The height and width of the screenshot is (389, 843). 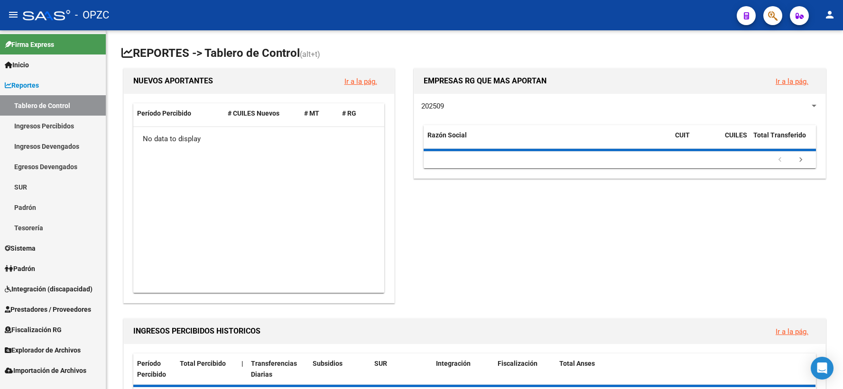 What do you see at coordinates (46, 371) in the screenshot?
I see `span: Importación de Archivos` at bounding box center [46, 371].